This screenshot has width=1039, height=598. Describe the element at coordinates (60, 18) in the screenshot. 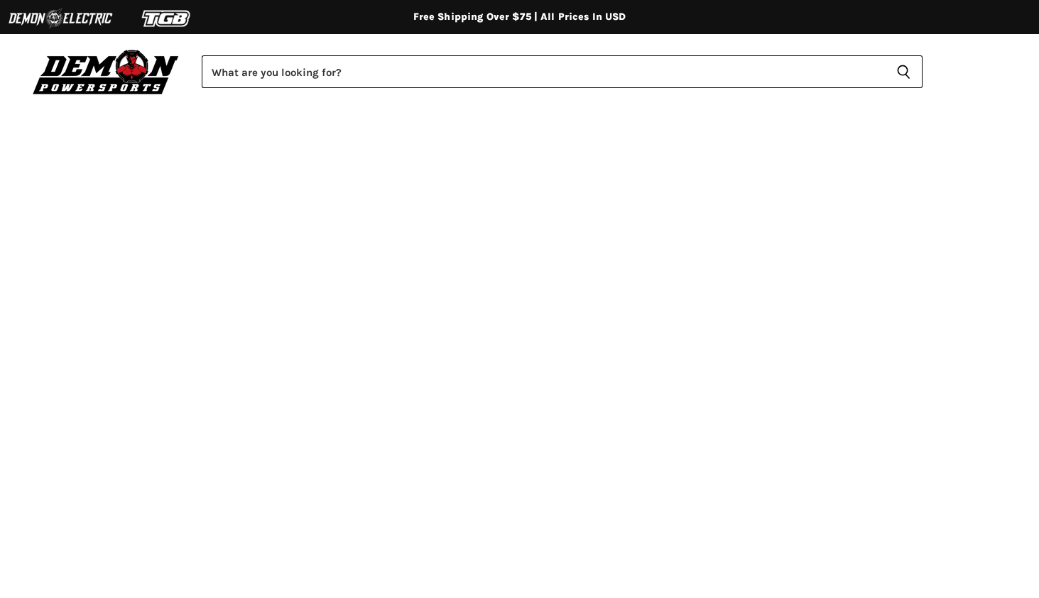

I see `img: Demon Electric Logo 2` at that location.